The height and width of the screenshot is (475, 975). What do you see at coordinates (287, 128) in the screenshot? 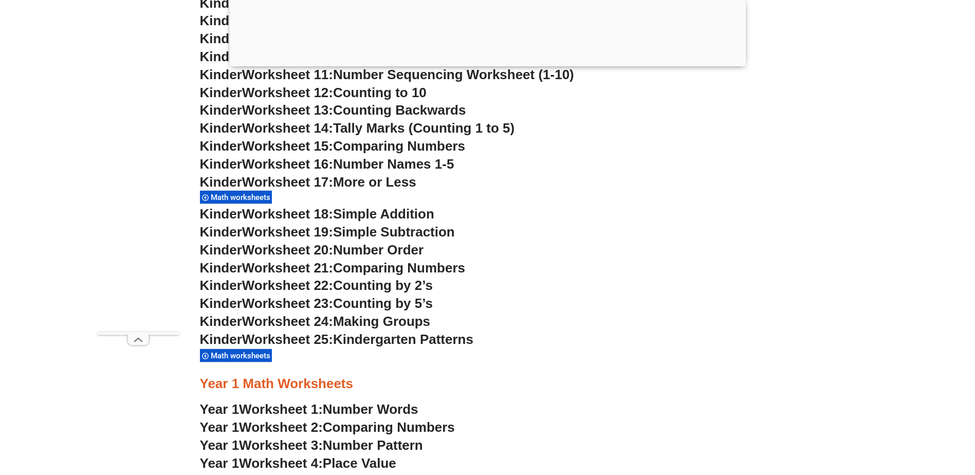
I see `span: Worksheet 14:` at bounding box center [287, 128].